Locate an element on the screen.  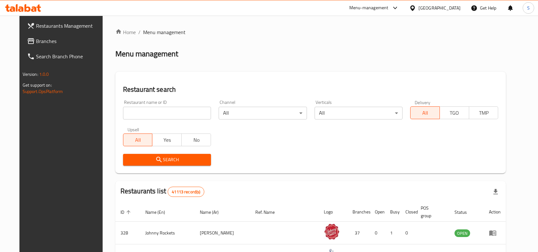
a: Branches is located at coordinates (66, 41).